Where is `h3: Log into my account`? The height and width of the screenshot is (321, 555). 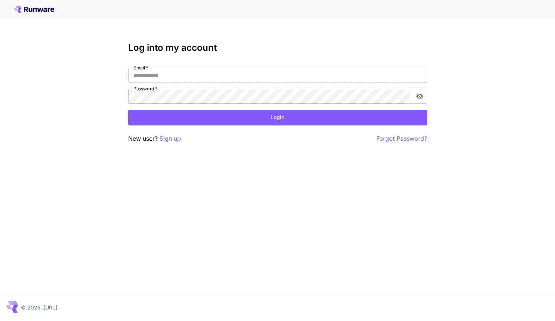 h3: Log into my account is located at coordinates (278, 48).